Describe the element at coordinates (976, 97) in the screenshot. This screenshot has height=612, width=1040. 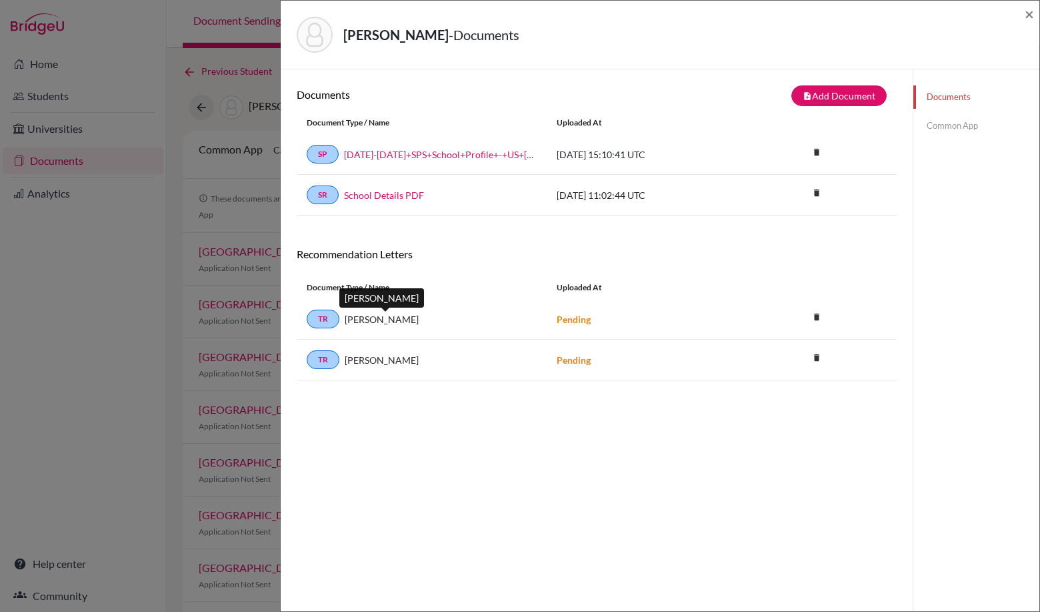
I see `a: Documents` at that location.